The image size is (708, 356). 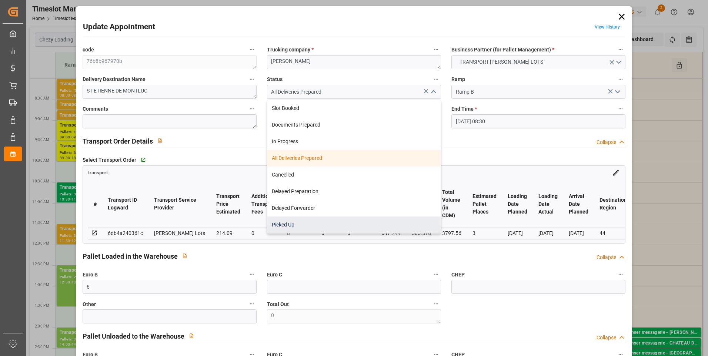 What do you see at coordinates (354, 317) in the screenshot?
I see `textarea: 0` at bounding box center [354, 317].